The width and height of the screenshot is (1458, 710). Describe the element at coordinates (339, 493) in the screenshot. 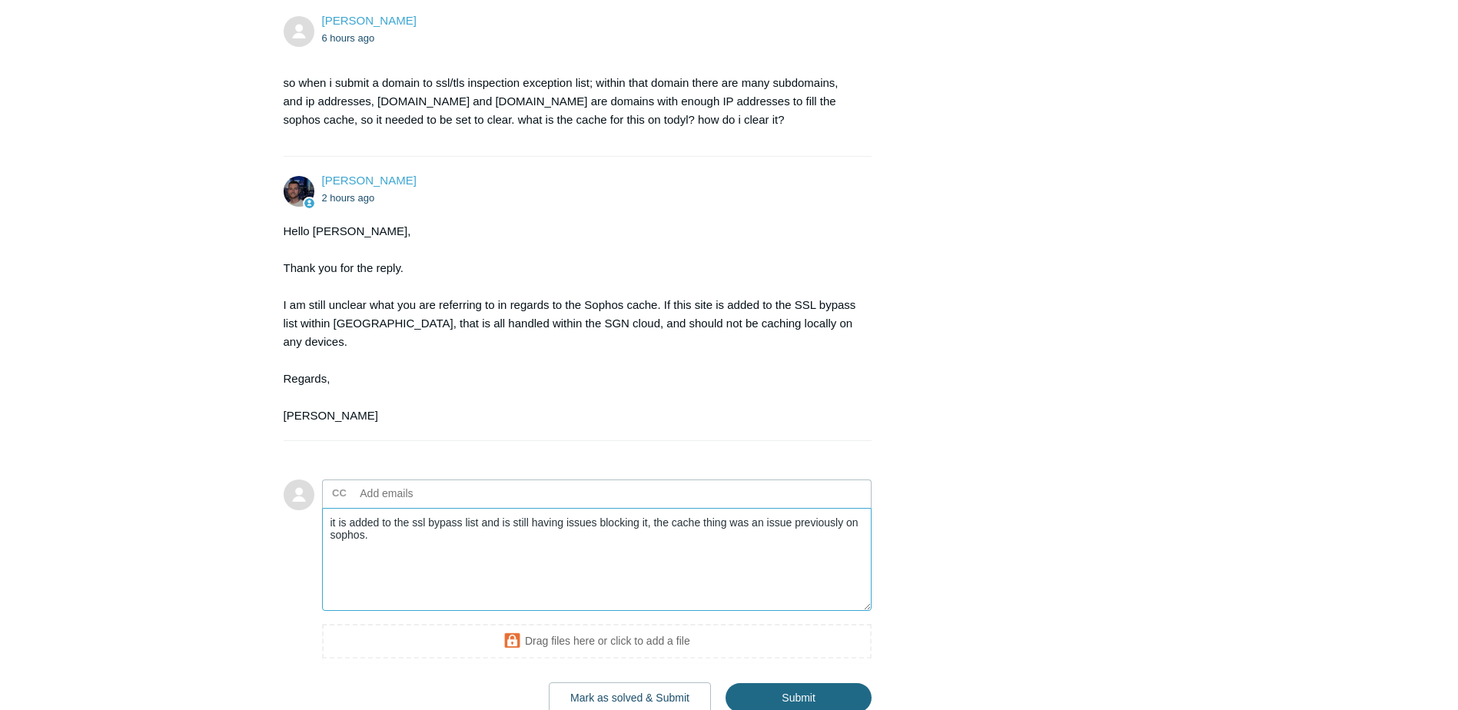

I see `label: CC` at that location.